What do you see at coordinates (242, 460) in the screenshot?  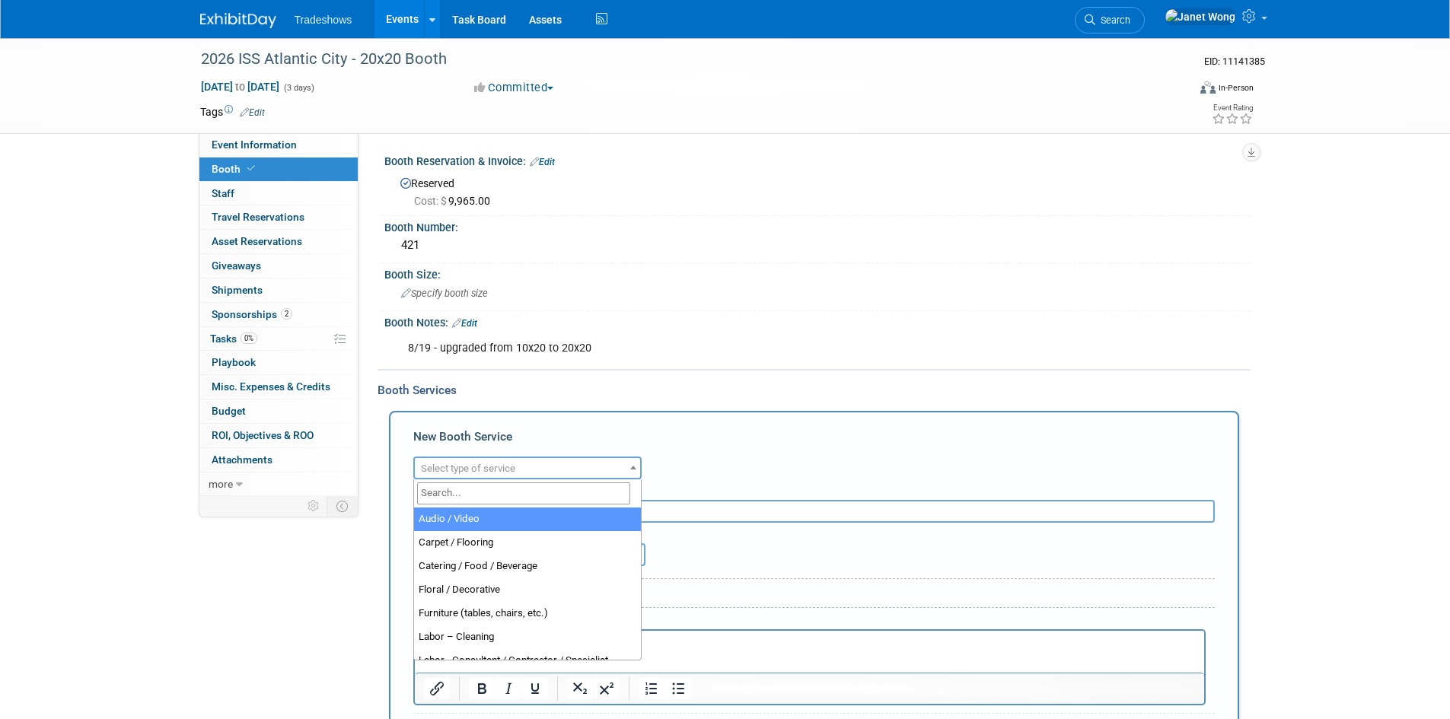 I see `span: Attachments` at bounding box center [242, 460].